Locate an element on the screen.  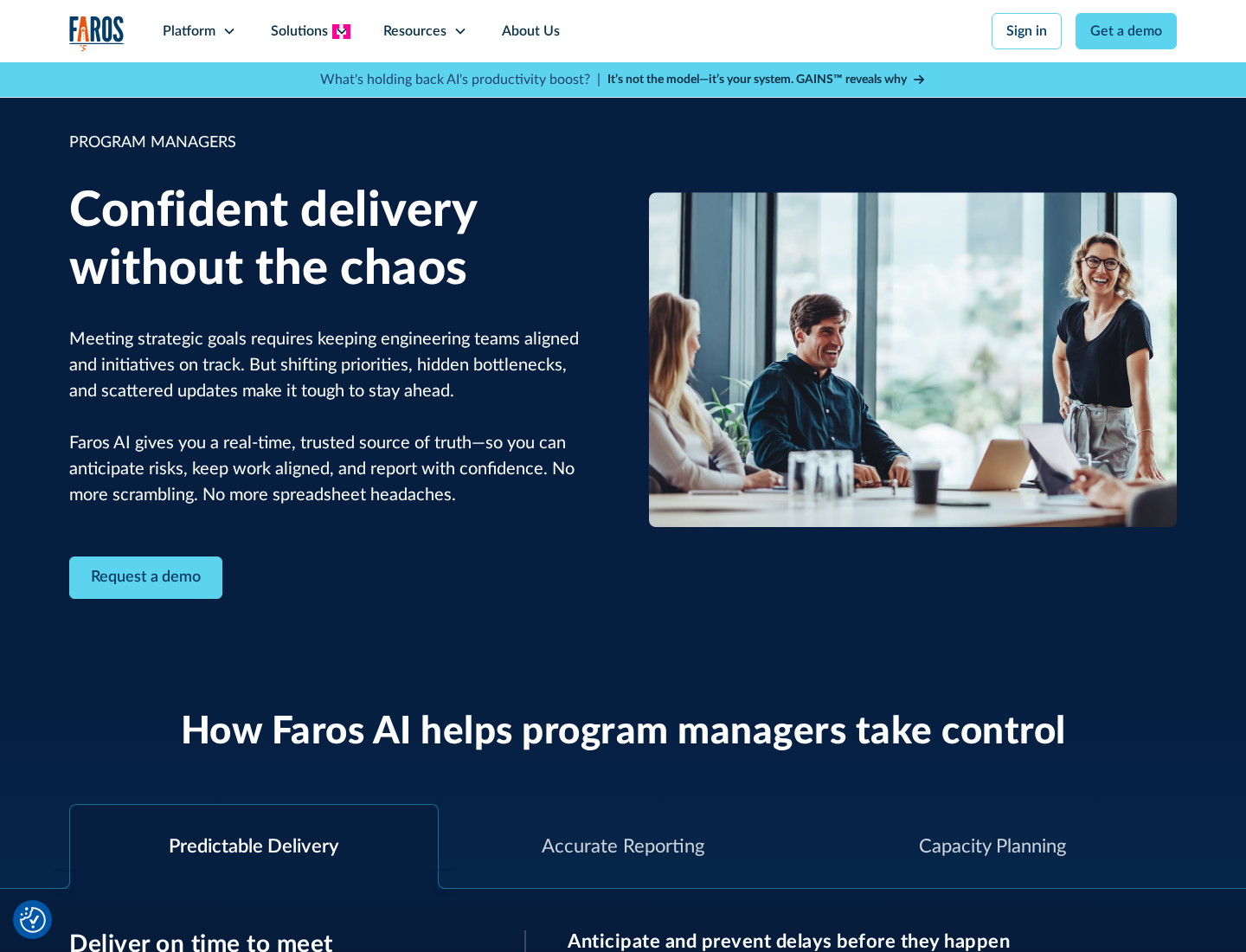
a: It’s not the model—it’s your system. GAINS™ reveals why is located at coordinates (766, 80).